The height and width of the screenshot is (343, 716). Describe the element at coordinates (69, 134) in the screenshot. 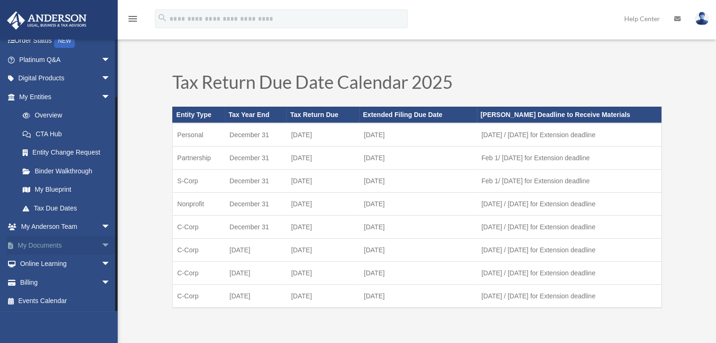

I see `a: CTA Hub` at that location.